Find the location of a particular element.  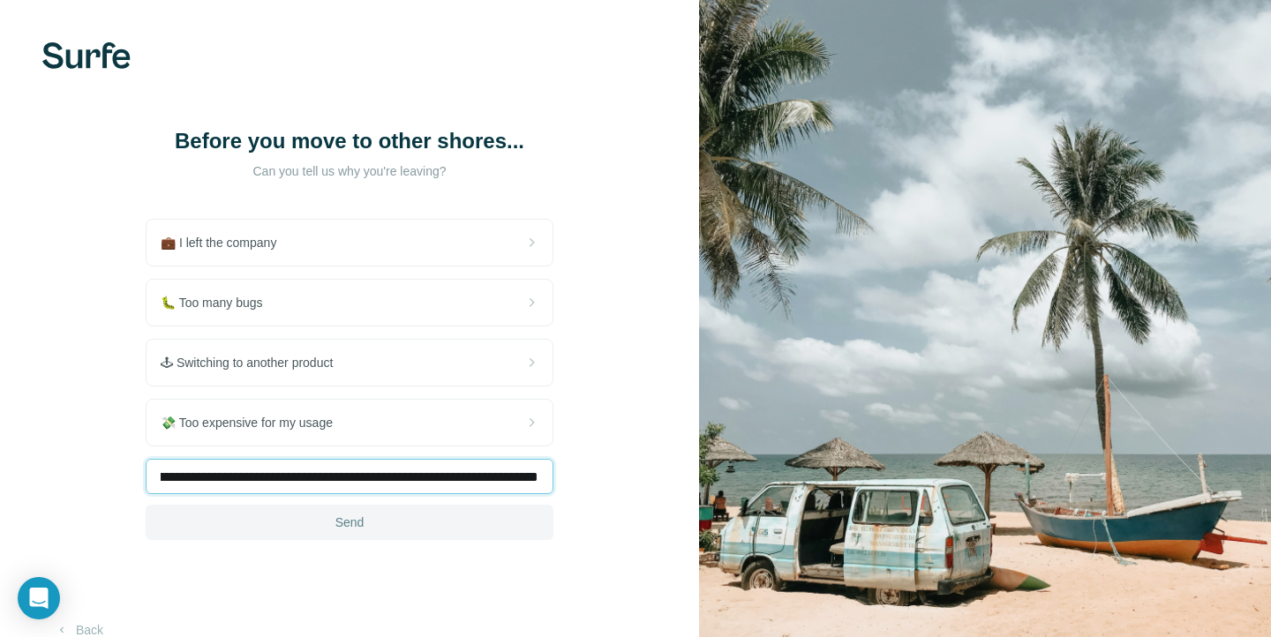

h1: Before you move to other shores... is located at coordinates (350, 141).